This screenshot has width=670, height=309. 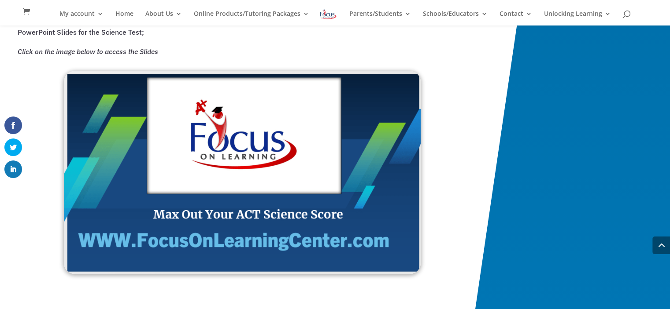 I want to click on a: Parents/Students, so click(x=380, y=18).